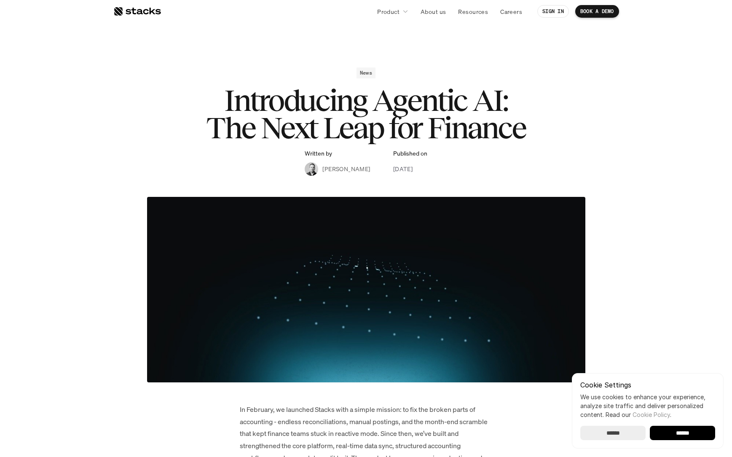 This screenshot has height=457, width=732. Describe the element at coordinates (433, 11) in the screenshot. I see `p: About us` at that location.